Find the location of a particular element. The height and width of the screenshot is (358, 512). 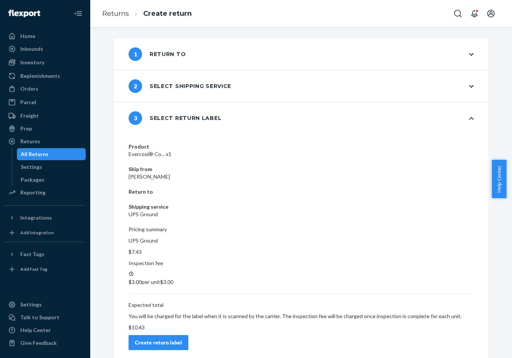

div: Integrations is located at coordinates (36, 218).